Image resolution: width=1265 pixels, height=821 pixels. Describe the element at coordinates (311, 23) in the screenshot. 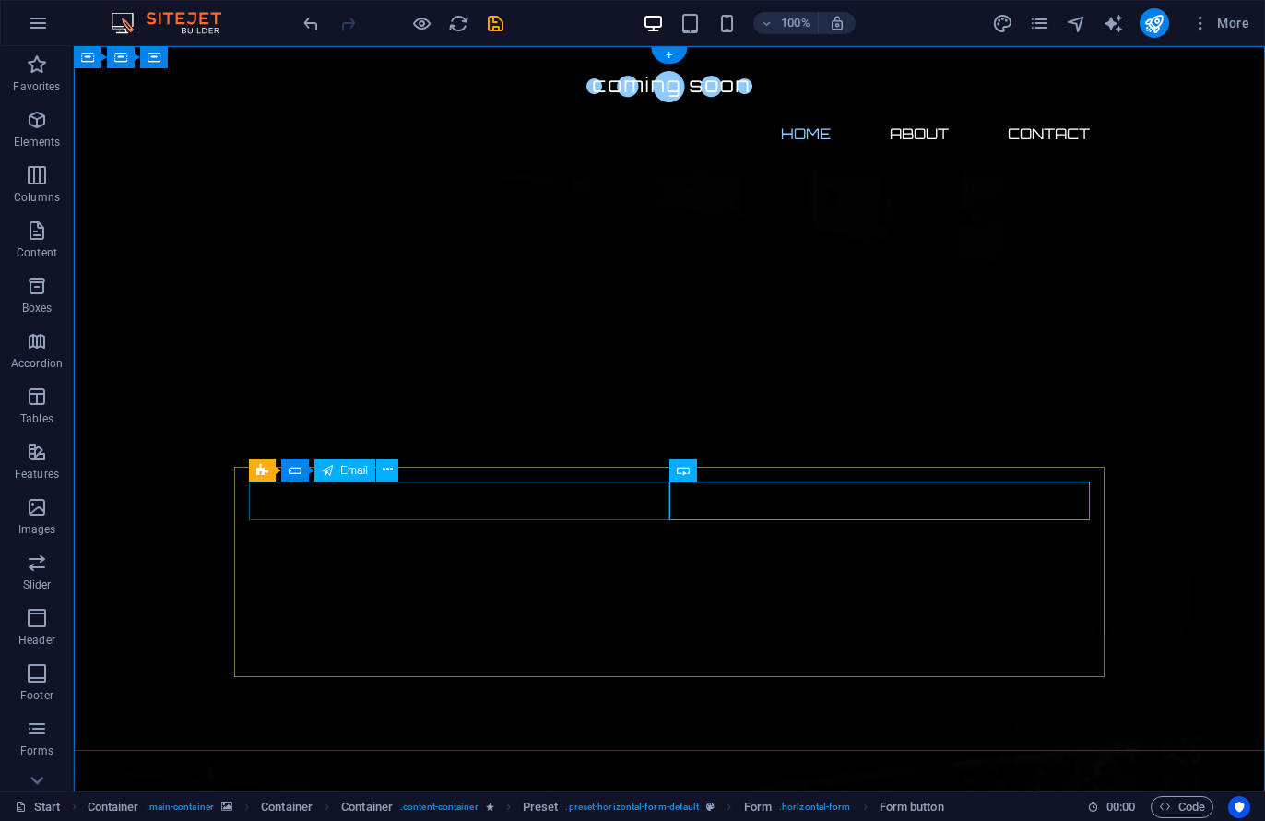

I see `button: undo` at that location.